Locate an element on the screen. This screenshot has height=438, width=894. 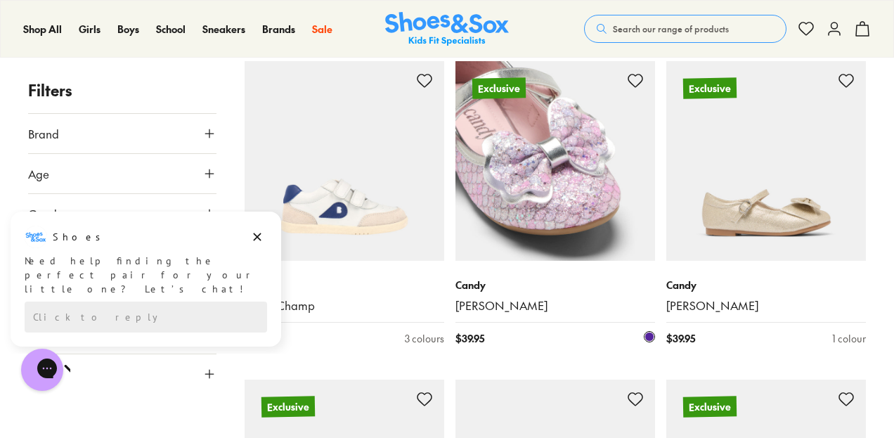
div: Campaign message is located at coordinates (145, 70).